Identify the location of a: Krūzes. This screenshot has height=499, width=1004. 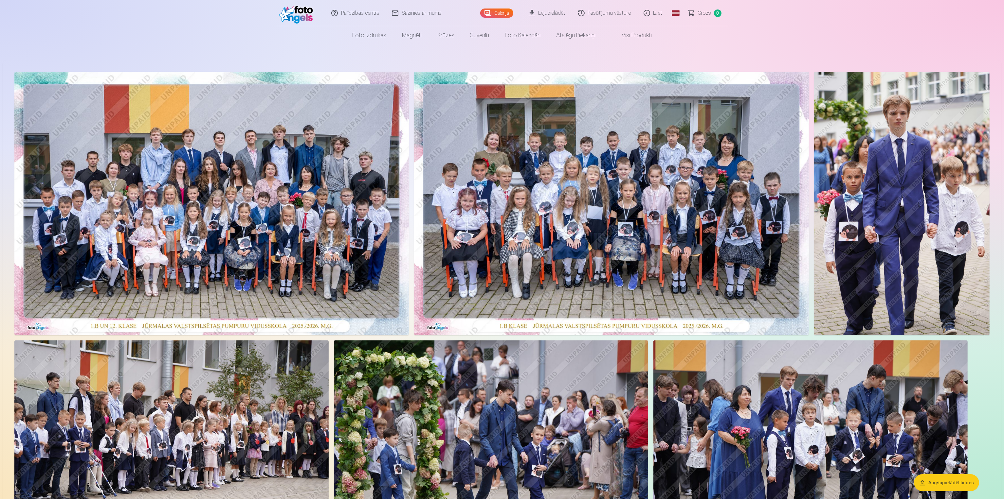
(446, 35).